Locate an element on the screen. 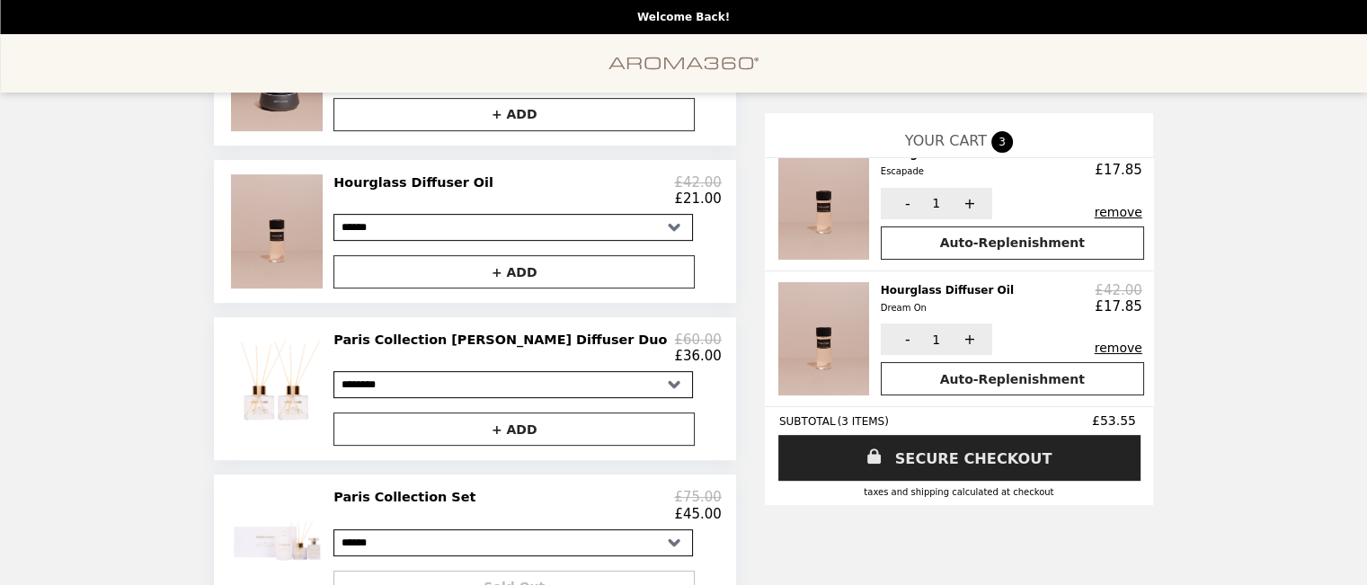 Image resolution: width=1367 pixels, height=585 pixels. div: Escapade is located at coordinates (947, 172).